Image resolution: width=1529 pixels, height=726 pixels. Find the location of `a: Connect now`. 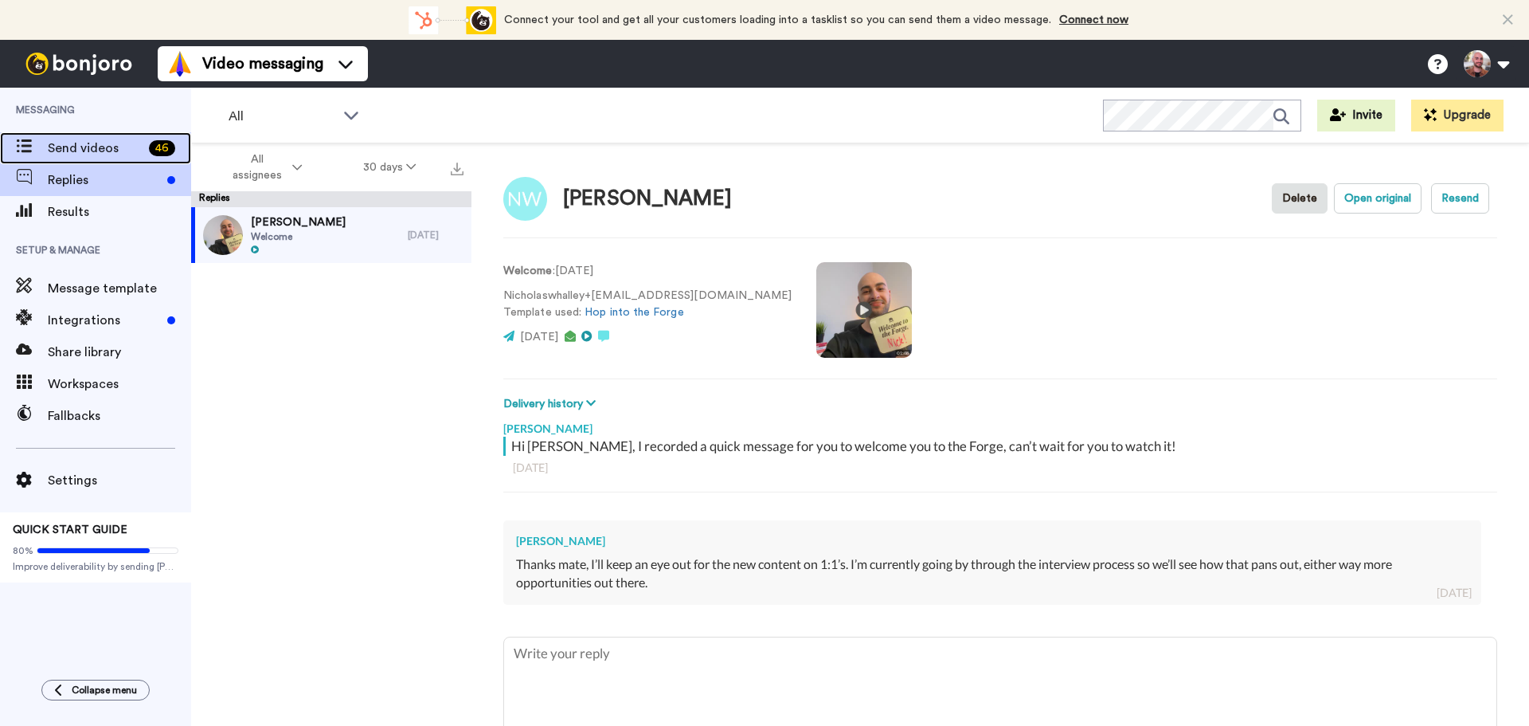

a: Connect now is located at coordinates (1093, 20).